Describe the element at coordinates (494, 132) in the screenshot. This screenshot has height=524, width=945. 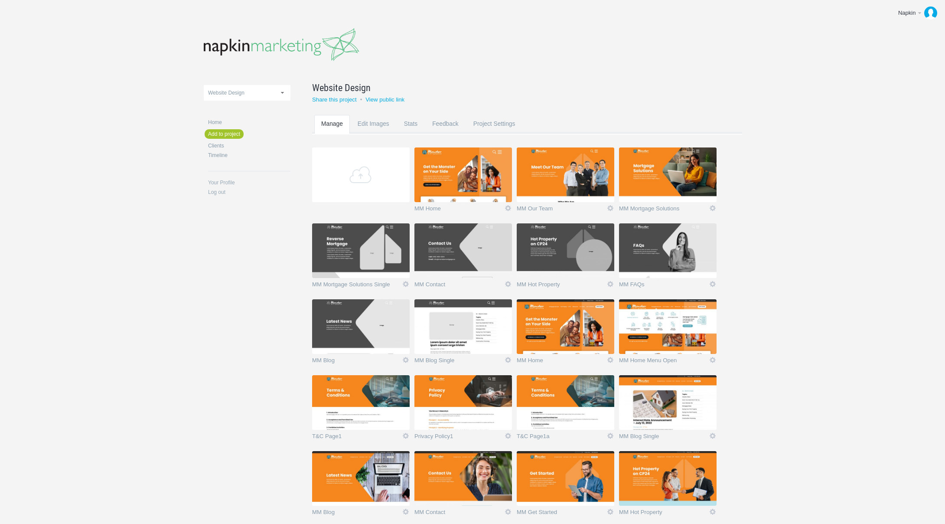
I see `a: Project Settings` at that location.